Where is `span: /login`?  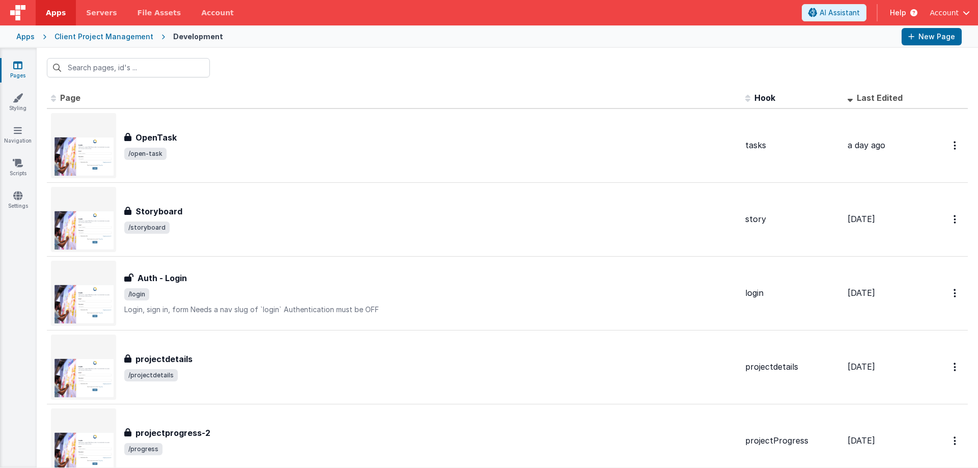
span: /login is located at coordinates (136, 294).